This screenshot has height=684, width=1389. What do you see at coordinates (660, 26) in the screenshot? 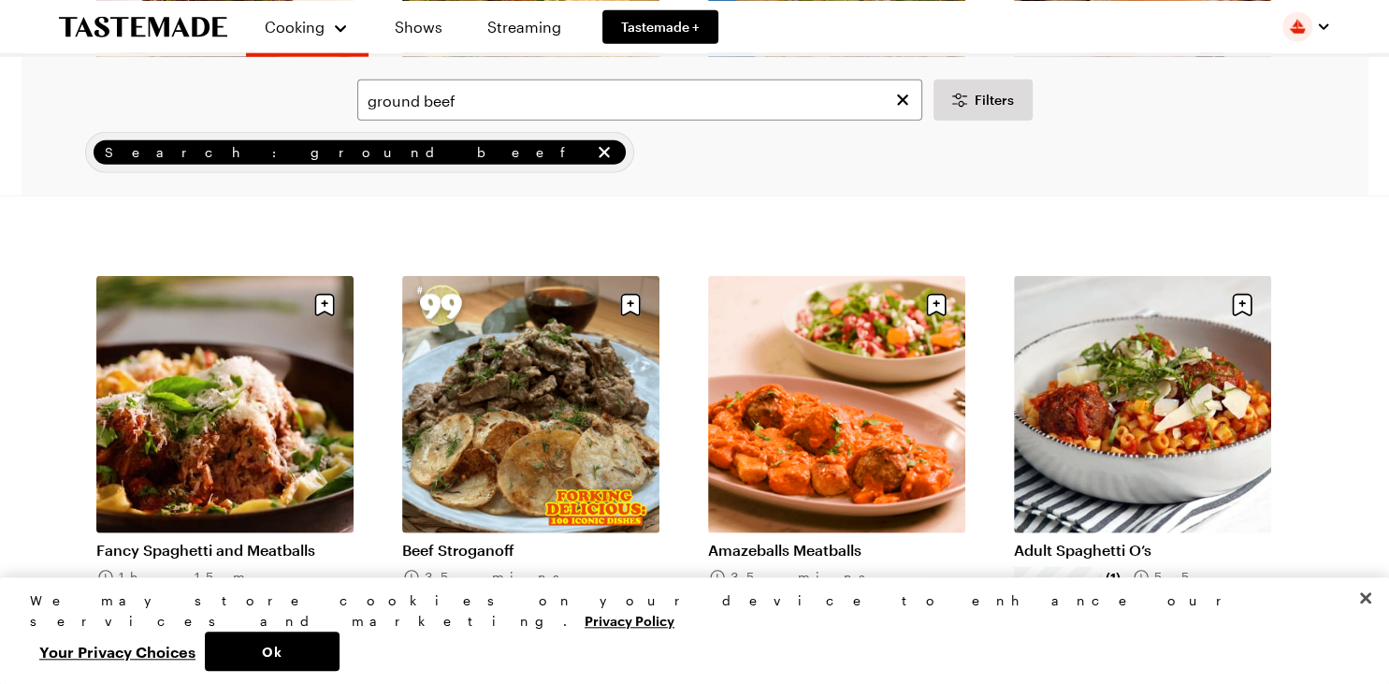
I see `span: Tastemade +` at bounding box center [660, 26].